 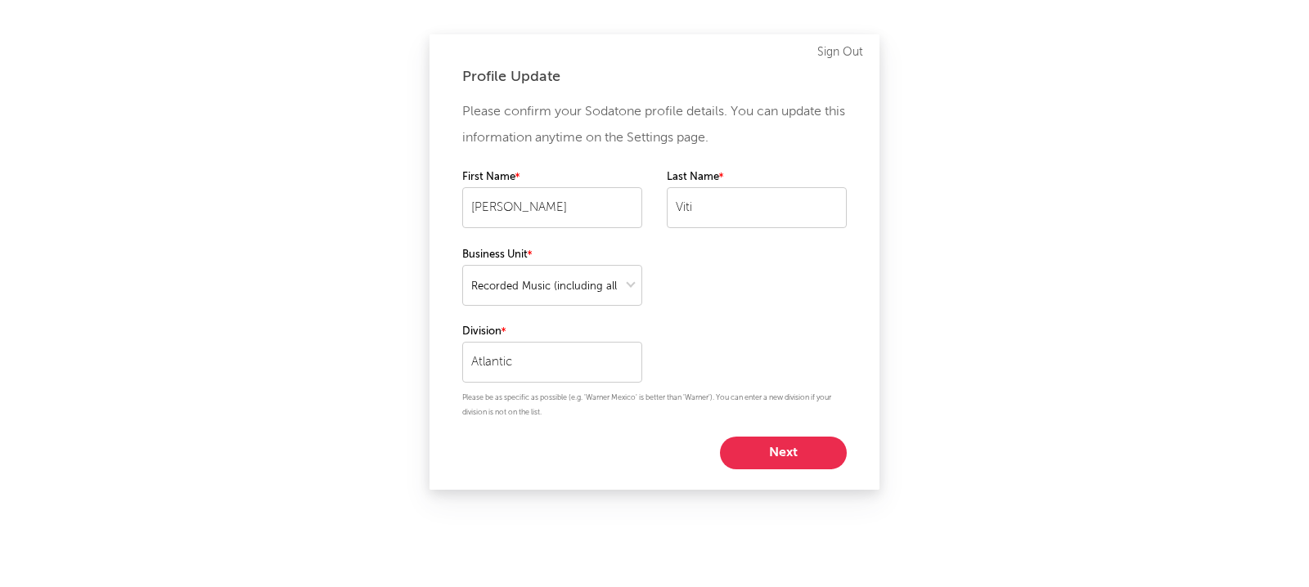 What do you see at coordinates (783, 453) in the screenshot?
I see `button: Next` at bounding box center [783, 453].